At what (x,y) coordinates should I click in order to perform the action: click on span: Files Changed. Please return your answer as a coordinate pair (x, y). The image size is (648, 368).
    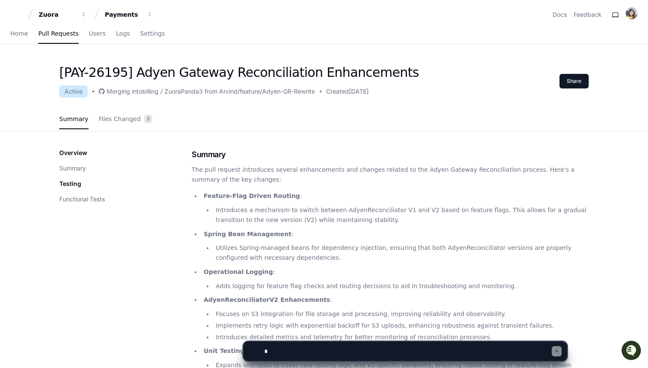
    Looking at the image, I should click on (120, 119).